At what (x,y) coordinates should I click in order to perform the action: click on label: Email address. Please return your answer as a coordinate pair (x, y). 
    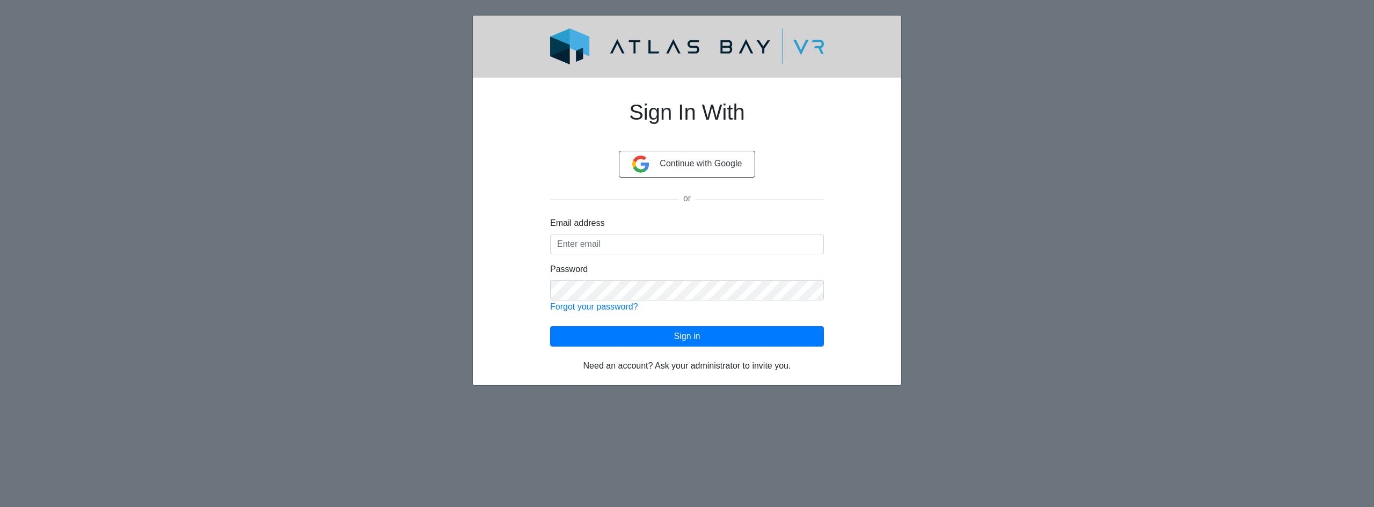
    Looking at the image, I should click on (577, 223).